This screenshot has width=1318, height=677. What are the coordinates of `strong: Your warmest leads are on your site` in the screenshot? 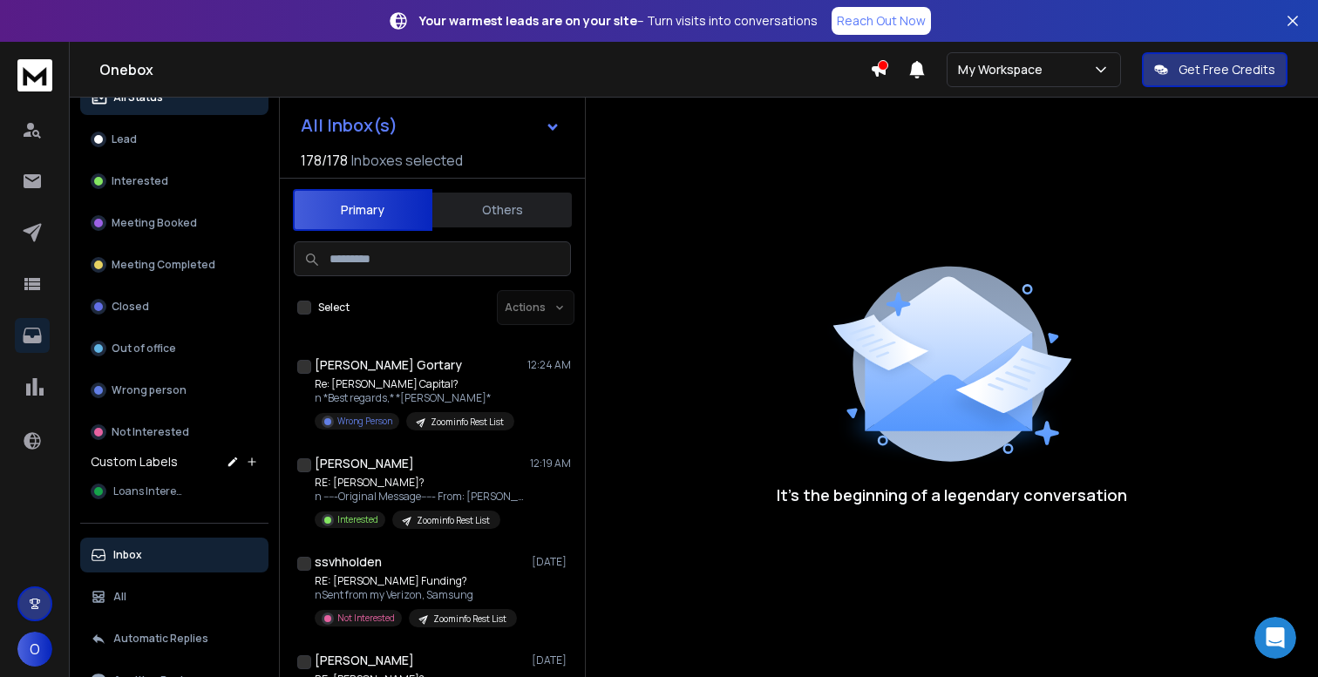 It's located at (528, 20).